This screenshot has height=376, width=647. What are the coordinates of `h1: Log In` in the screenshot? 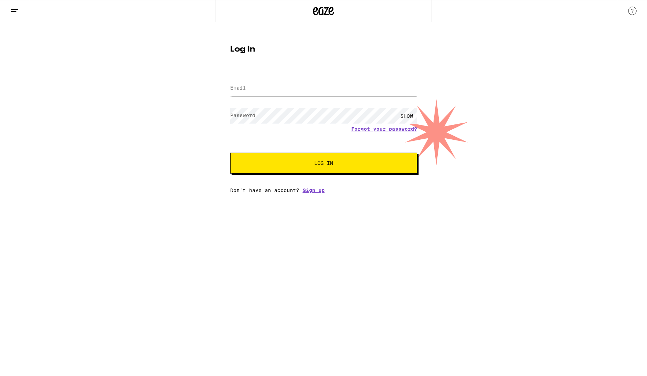 It's located at (324, 50).